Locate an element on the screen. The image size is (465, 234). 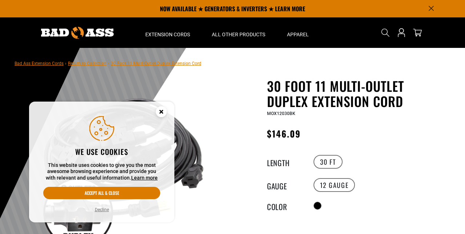
summary: Apparel is located at coordinates (298, 33).